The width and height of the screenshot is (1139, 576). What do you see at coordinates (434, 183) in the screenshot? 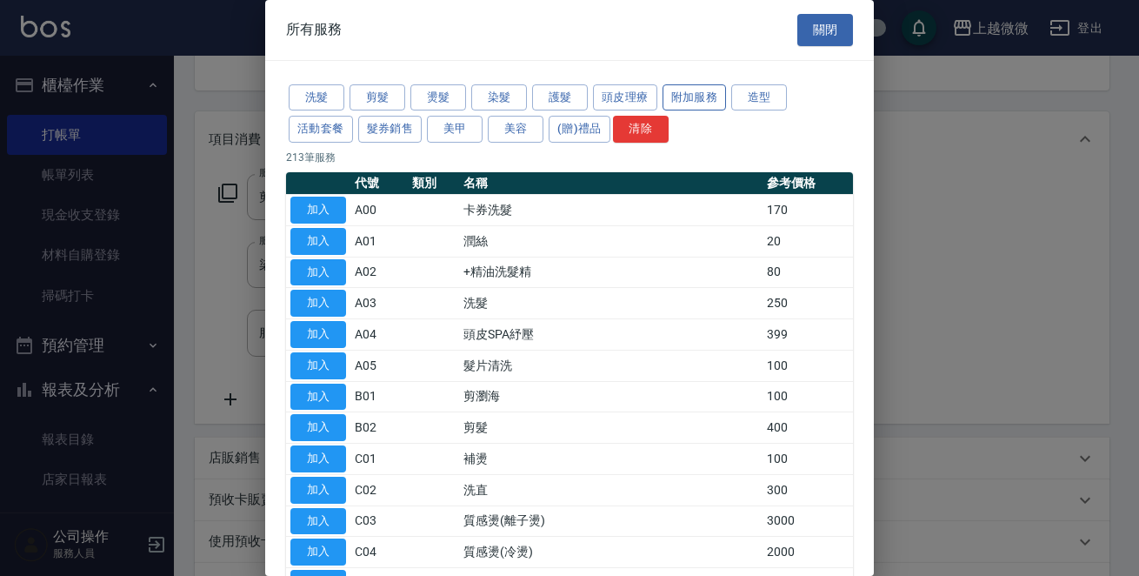
I see `th: 類別` at bounding box center [434, 183].